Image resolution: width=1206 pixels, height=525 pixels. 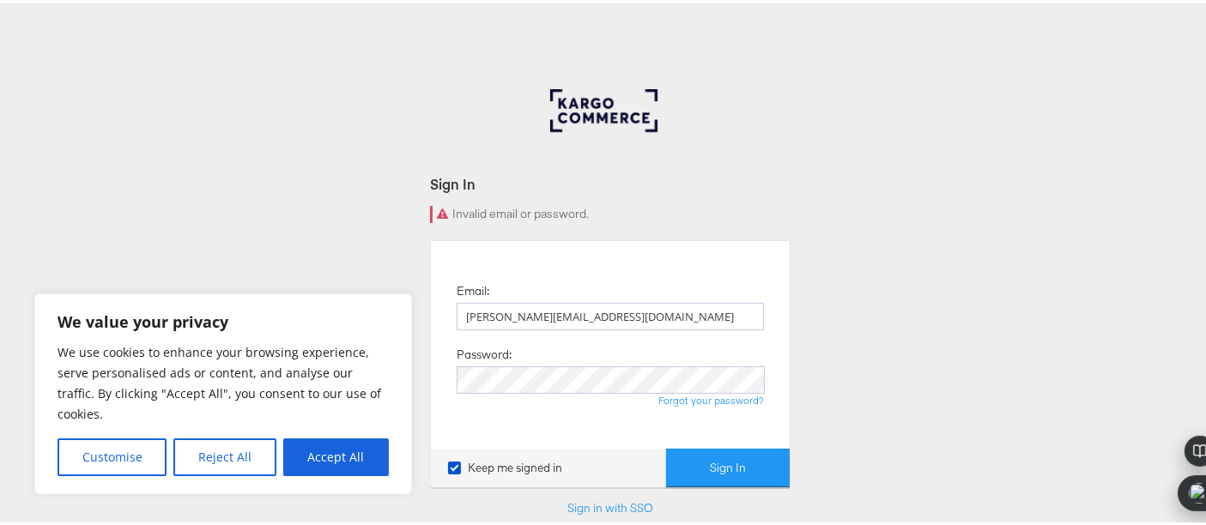 I want to click on p: We use cookies to enhance your browsing experience, serve personalised ads or content, and analys..., so click(x=223, y=380).